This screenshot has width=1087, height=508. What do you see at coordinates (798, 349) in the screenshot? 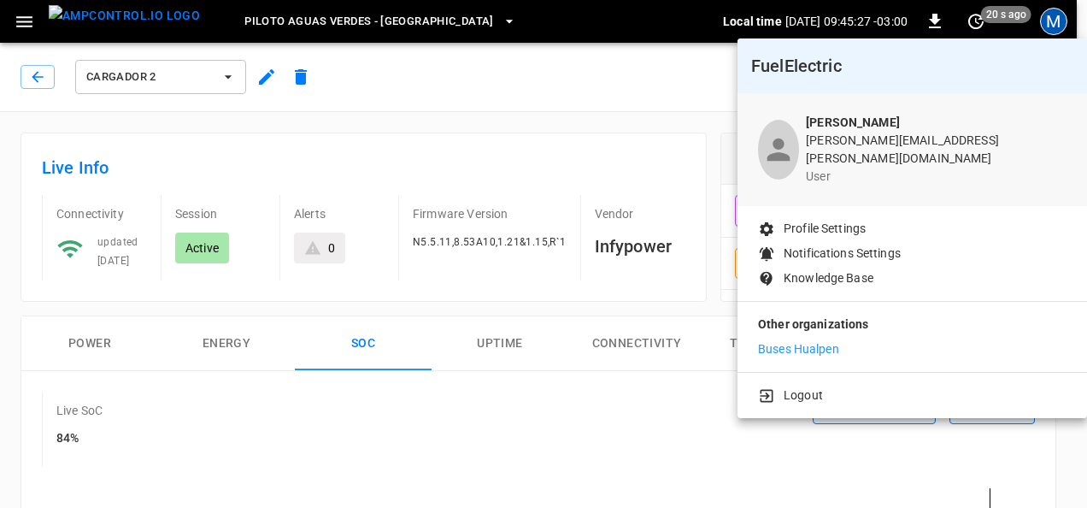
I see `p: Buses Hualpen` at bounding box center [798, 349].